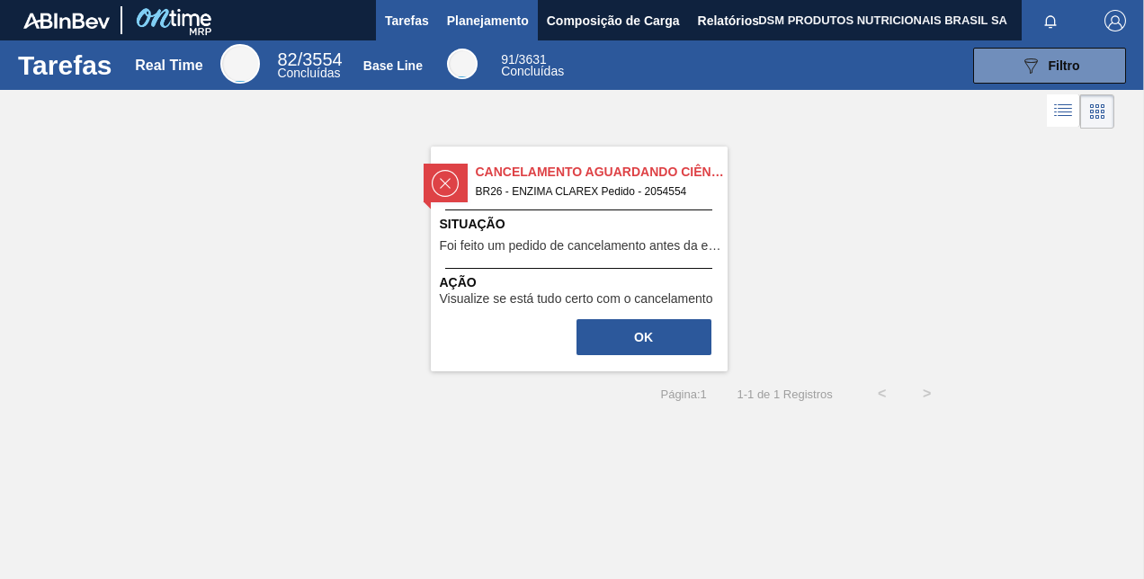  Describe the element at coordinates (65, 65) in the screenshot. I see `h1: Tarefas` at that location.